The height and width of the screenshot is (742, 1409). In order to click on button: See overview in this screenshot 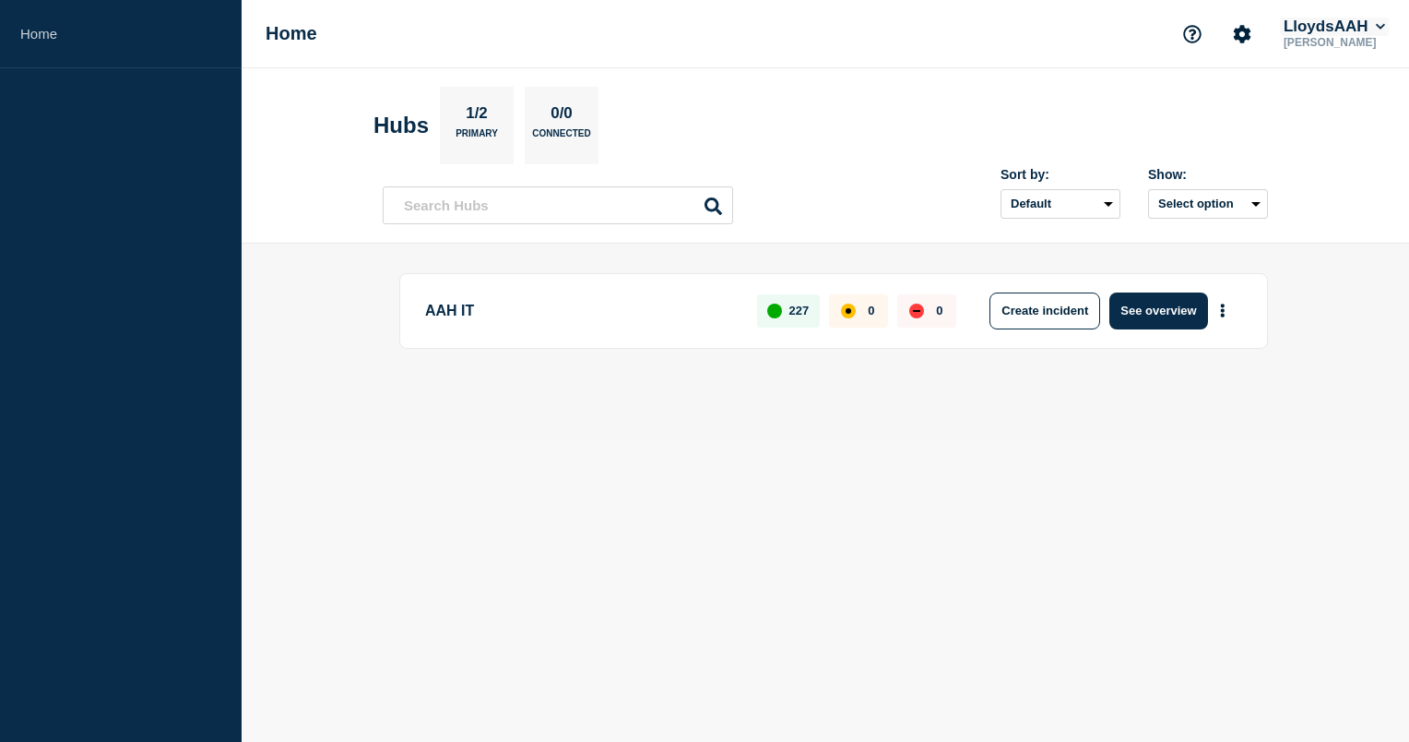, I will do `click(1158, 311)`.